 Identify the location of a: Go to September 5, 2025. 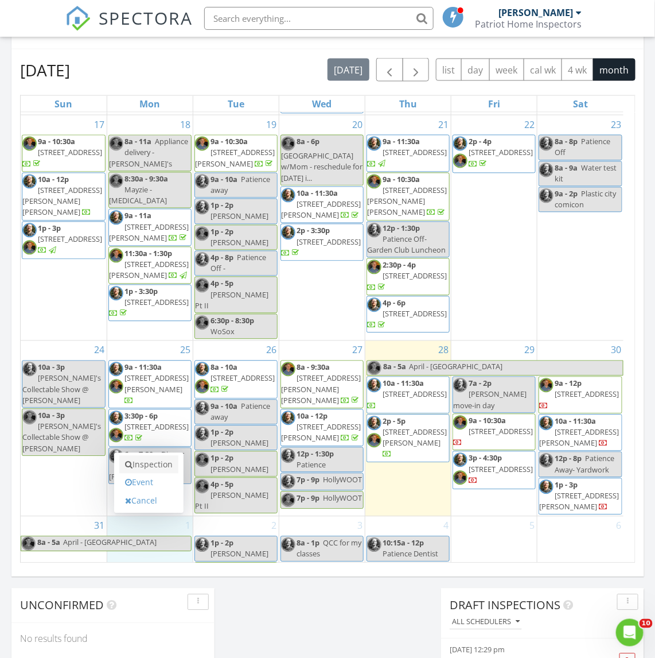
(532, 526).